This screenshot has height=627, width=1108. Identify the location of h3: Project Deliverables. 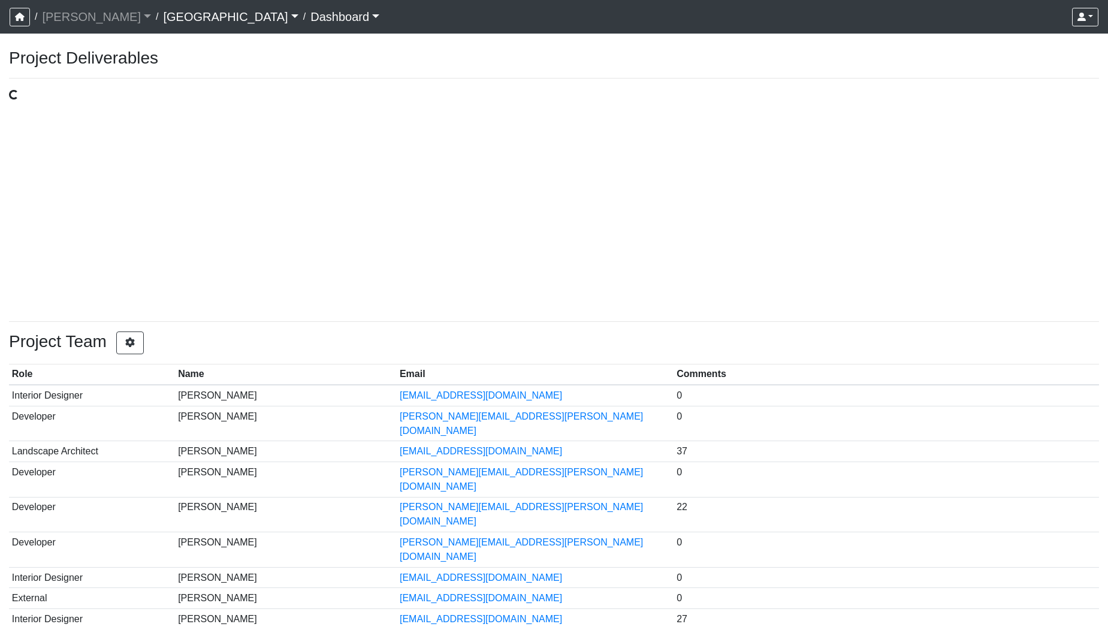
(554, 58).